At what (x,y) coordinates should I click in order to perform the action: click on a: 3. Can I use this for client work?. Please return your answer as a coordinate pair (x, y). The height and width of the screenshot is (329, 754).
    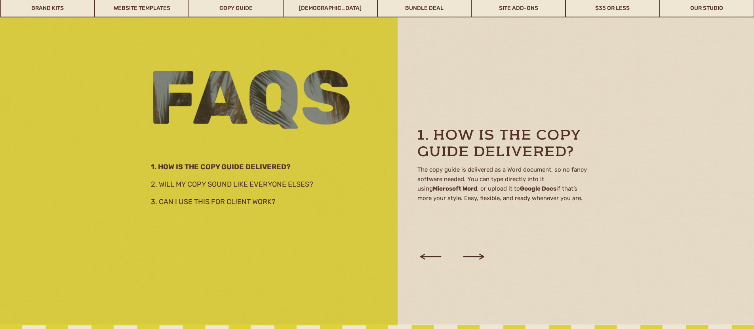
    Looking at the image, I should click on (244, 201).